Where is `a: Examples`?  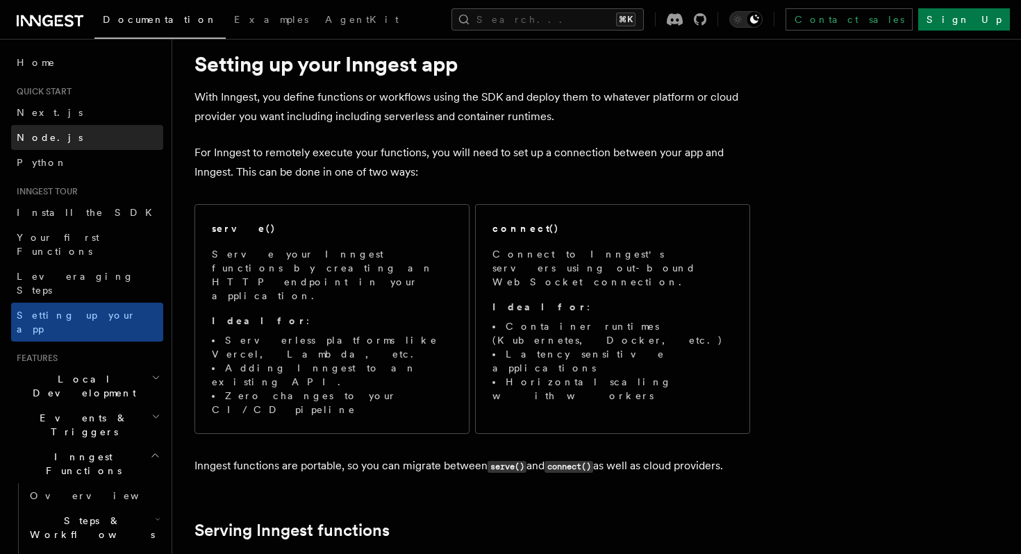
a: Examples is located at coordinates (271, 21).